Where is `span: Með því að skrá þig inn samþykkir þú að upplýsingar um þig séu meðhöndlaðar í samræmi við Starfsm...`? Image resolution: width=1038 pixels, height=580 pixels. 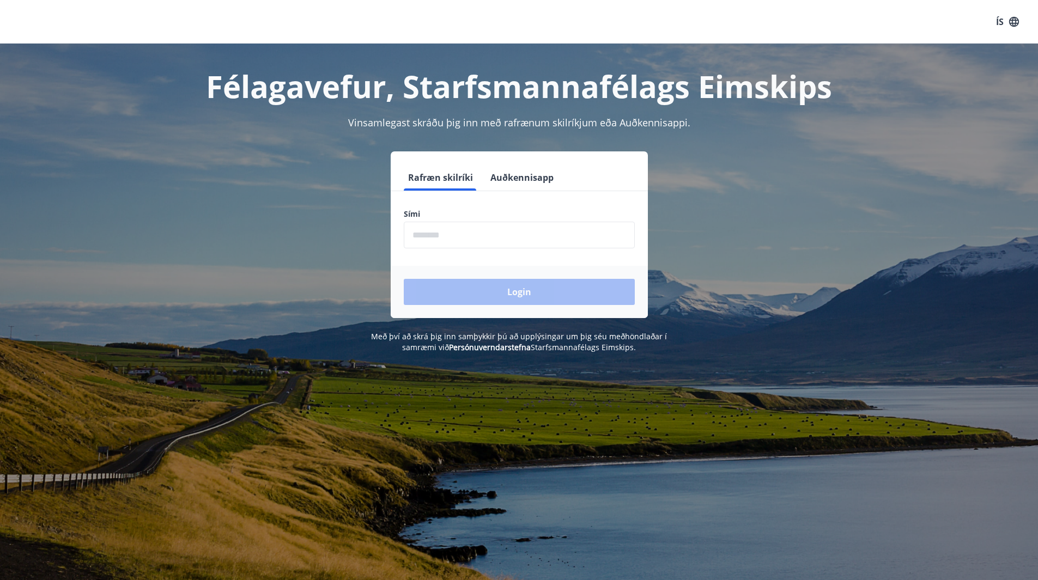 span: Með því að skrá þig inn samþykkir þú að upplýsingar um þig séu meðhöndlaðar í samræmi við Starfsm... is located at coordinates (519, 342).